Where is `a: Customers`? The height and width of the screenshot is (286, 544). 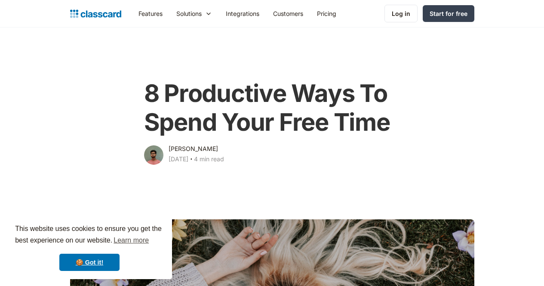
a: Customers is located at coordinates (288, 13).